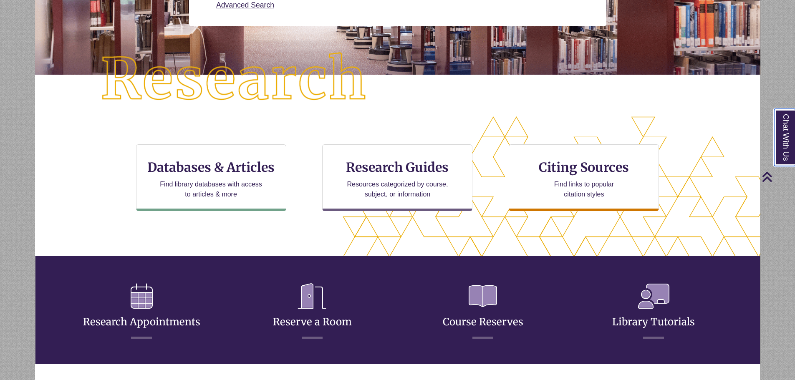  Describe the element at coordinates (211, 167) in the screenshot. I see `h3: Databases & Articles` at that location.